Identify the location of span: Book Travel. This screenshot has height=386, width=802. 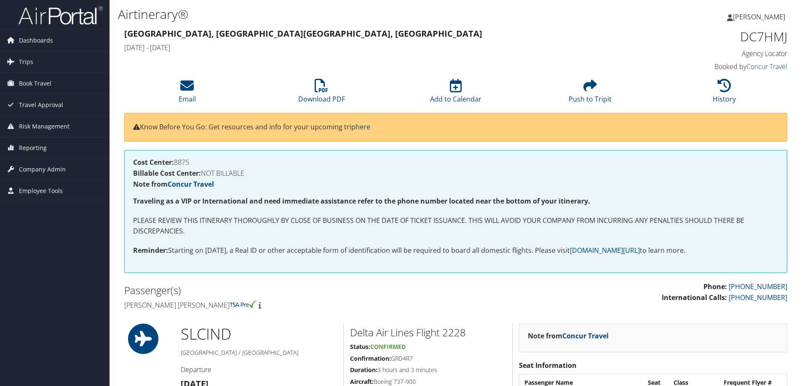
(35, 83).